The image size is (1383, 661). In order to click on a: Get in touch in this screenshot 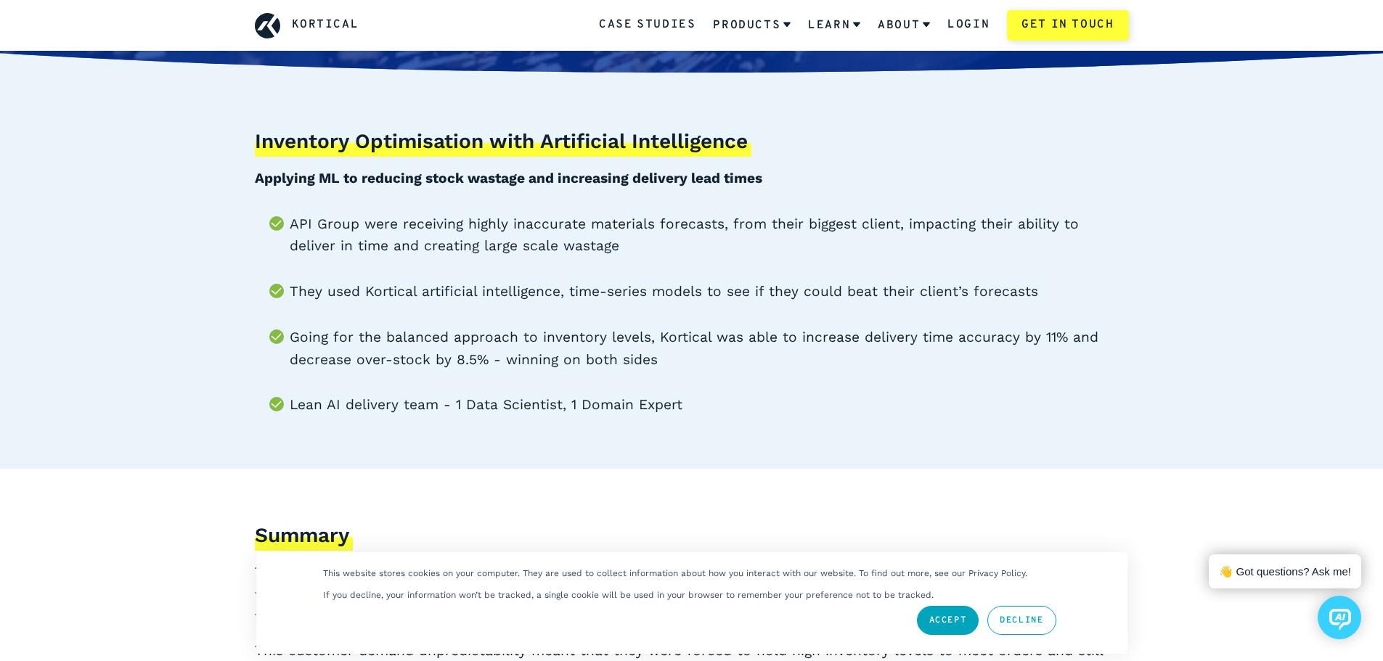, I will do `click(1067, 25)`.